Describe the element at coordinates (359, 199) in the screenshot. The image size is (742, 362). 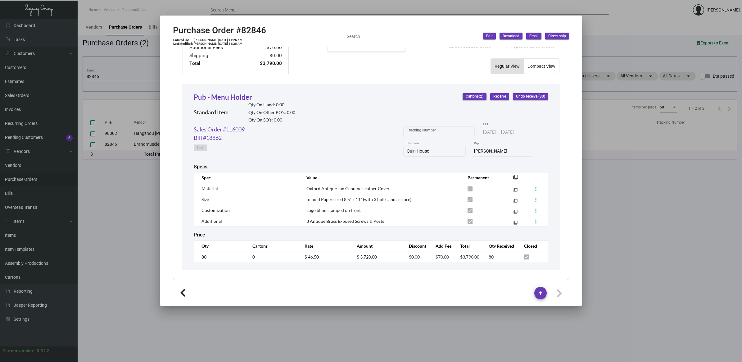
I see `span: to hold Paper sized 8.5” x 11” (with 3 holes and a score)` at that location.